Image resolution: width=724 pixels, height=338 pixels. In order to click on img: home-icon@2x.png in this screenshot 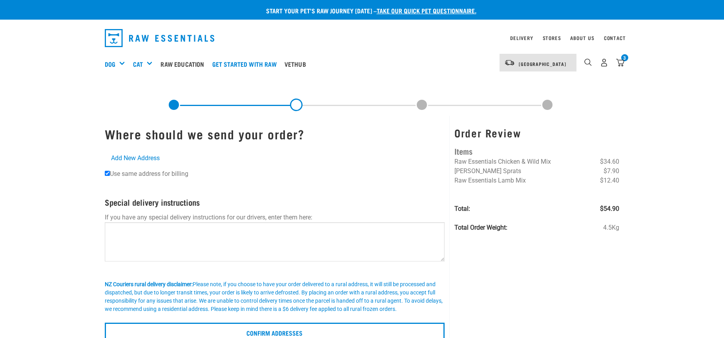, I will do `click(620, 62)`.